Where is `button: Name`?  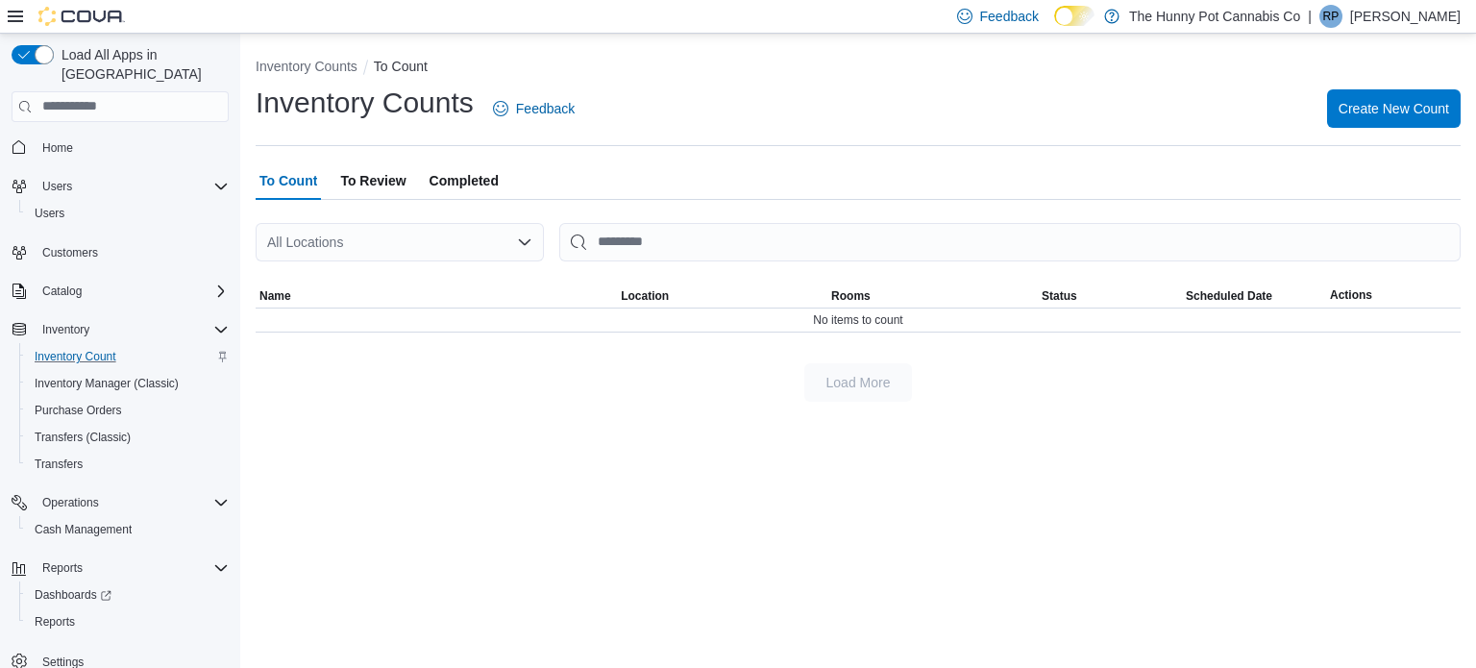 button: Name is located at coordinates (436, 296).